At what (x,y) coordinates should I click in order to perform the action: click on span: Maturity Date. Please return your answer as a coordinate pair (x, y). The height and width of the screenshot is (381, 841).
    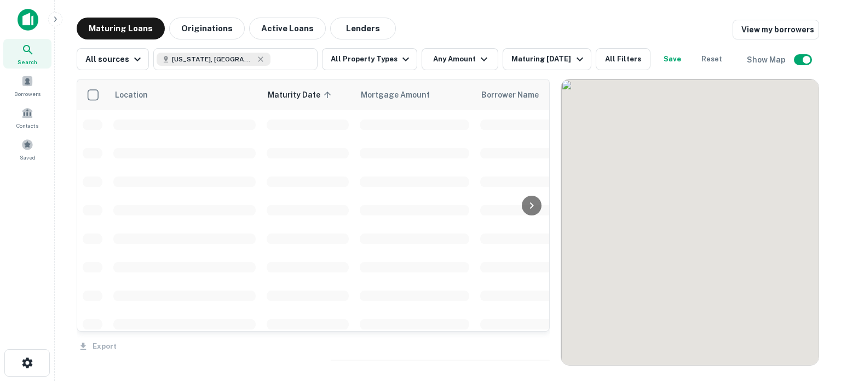
    Looking at the image, I should click on (301, 95).